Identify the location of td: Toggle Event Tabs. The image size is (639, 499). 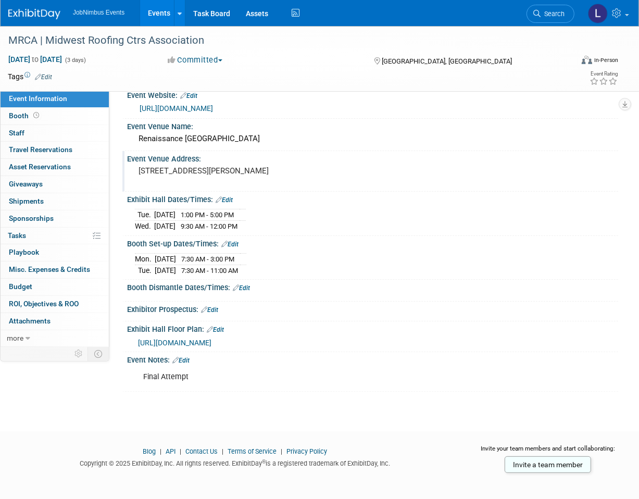
(98, 353).